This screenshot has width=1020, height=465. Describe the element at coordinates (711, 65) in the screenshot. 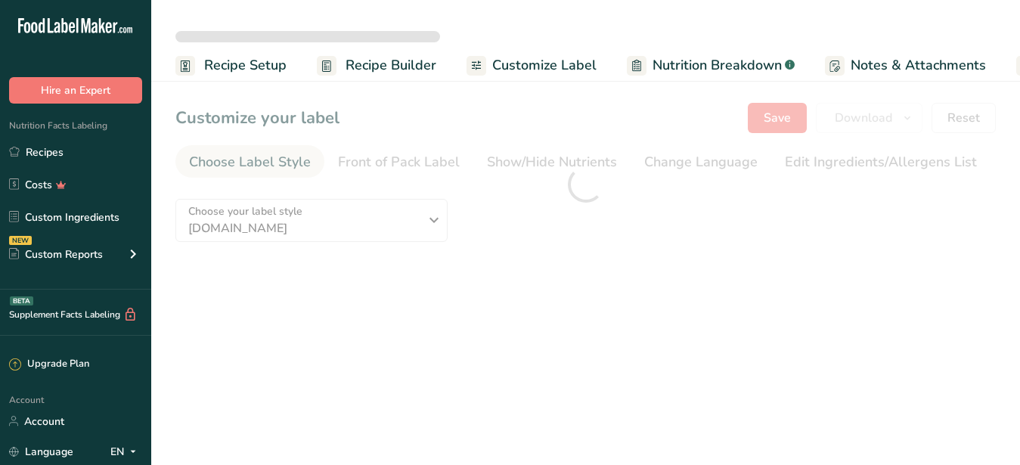

I see `a: Nutrition Breakdown` at that location.